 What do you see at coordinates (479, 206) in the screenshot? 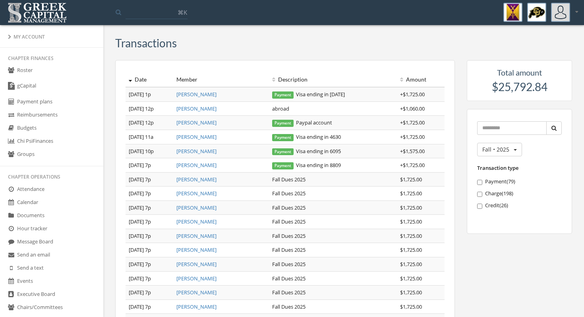
I see `input: Credit(26)` at bounding box center [479, 206].